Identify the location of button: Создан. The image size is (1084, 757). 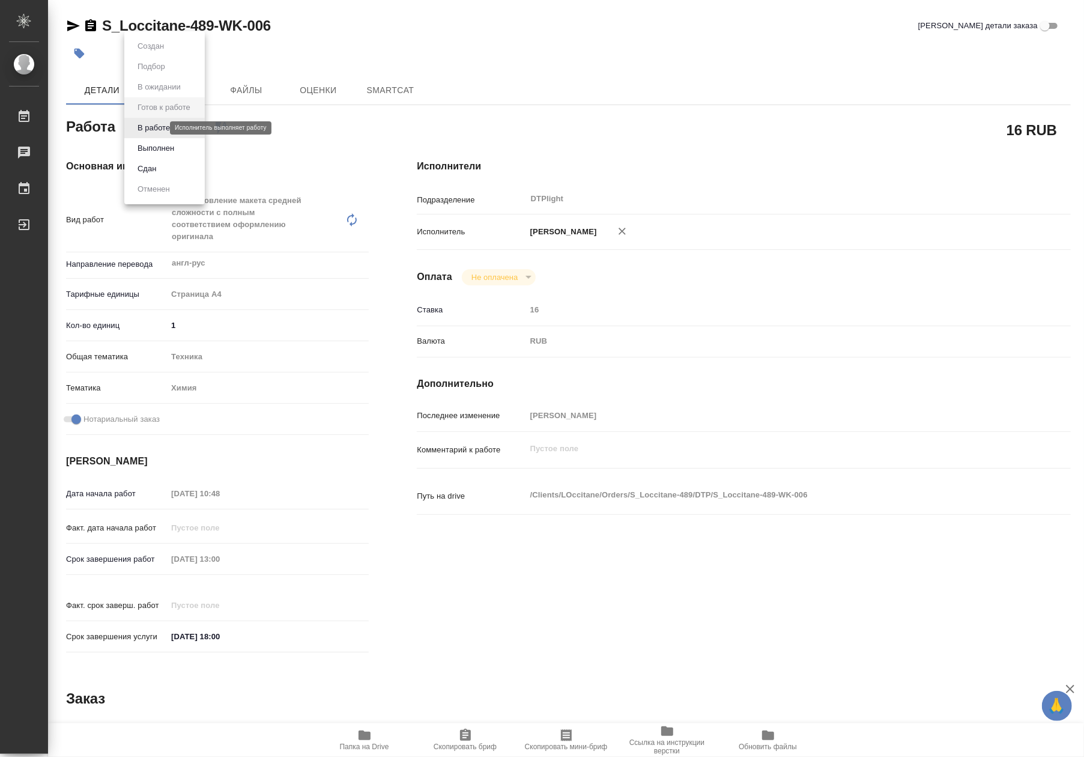
(151, 46).